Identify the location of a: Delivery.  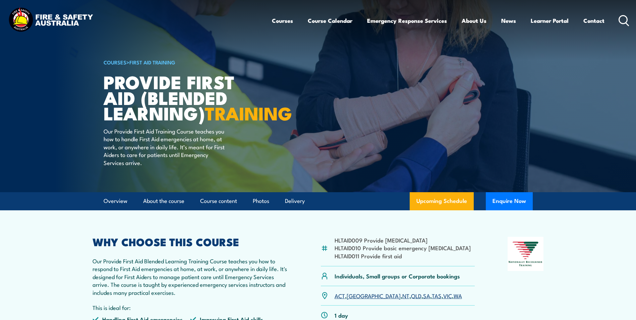
(295, 201).